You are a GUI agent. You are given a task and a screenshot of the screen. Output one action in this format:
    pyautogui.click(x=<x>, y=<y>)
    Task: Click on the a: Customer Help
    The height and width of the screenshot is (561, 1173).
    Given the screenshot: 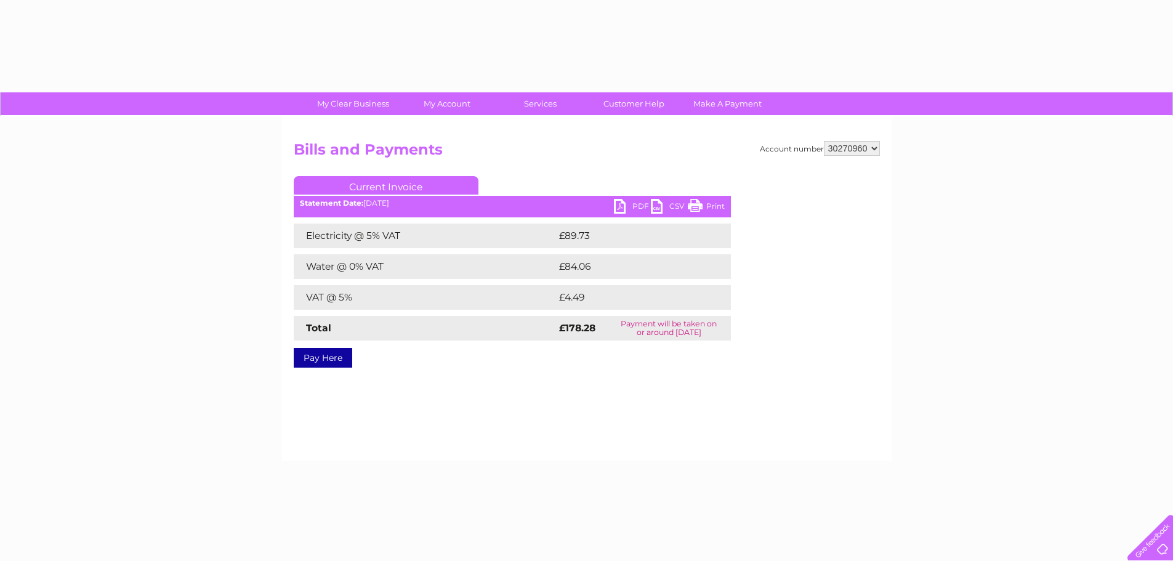 What is the action you would take?
    pyautogui.click(x=634, y=103)
    